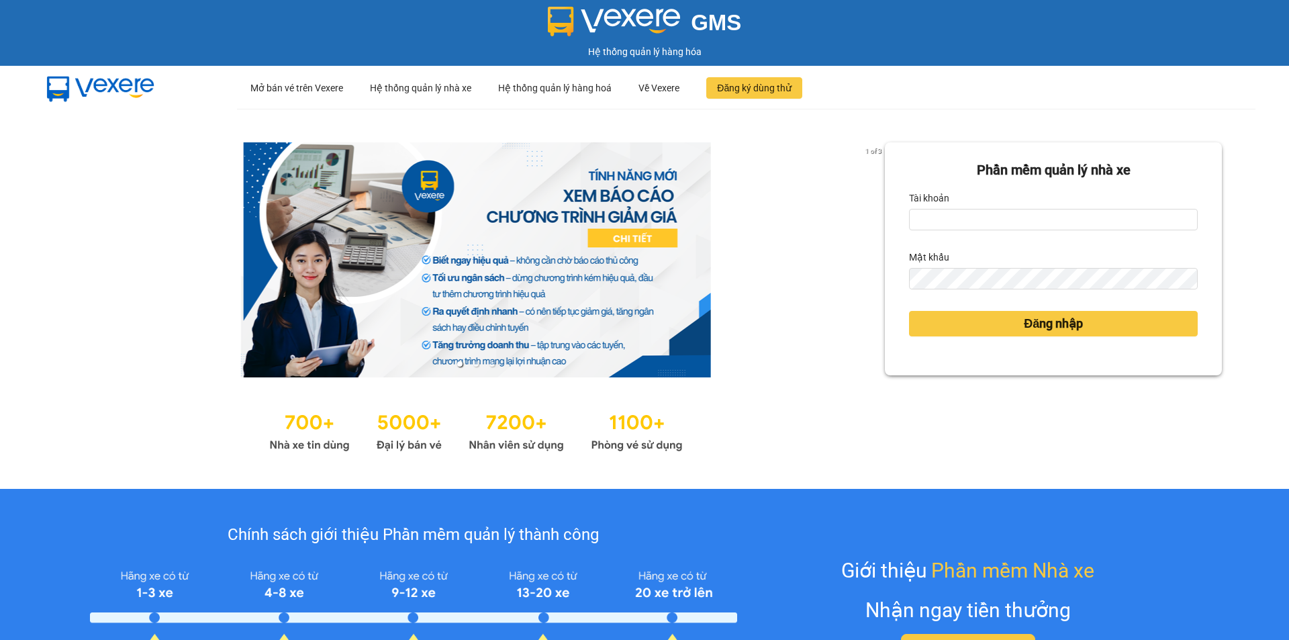  What do you see at coordinates (554, 88) in the screenshot?
I see `div: Hệ thống quản lý hàng hoá` at bounding box center [554, 88].